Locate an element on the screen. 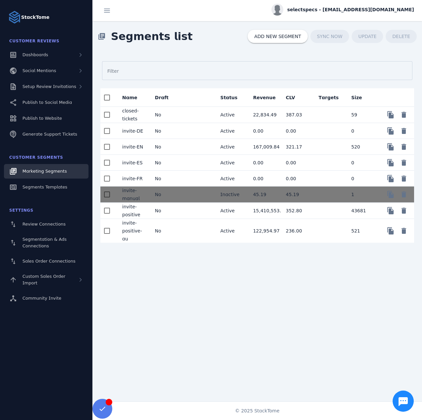 The image size is (422, 420). mat-cell: 15,410,553.00 is located at coordinates (264, 210).